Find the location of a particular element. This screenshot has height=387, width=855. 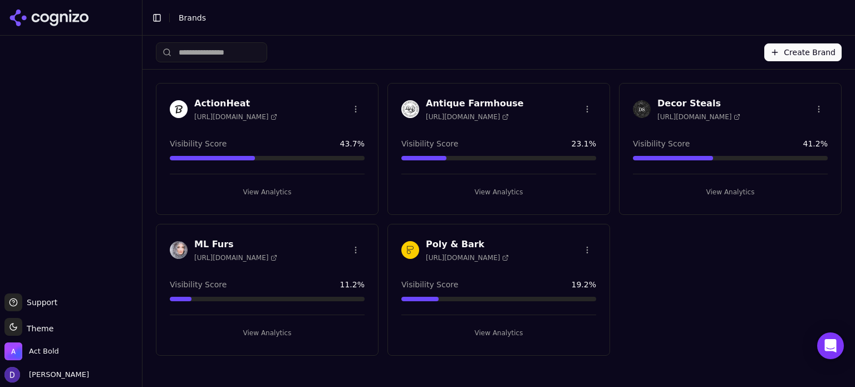

img: ActionHeat is located at coordinates (179, 109).